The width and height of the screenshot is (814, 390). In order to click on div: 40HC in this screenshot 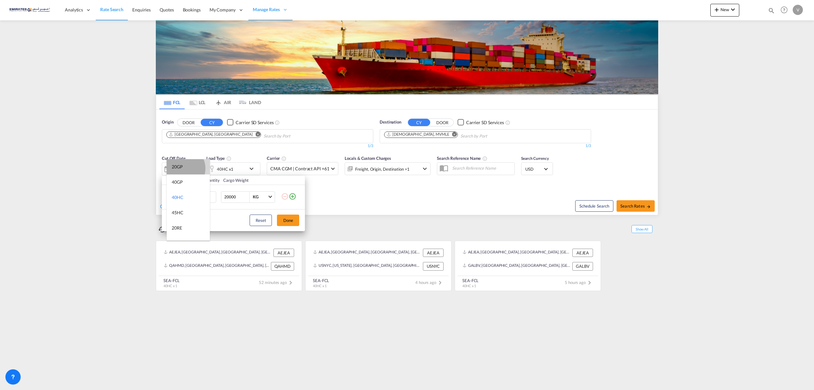, I will do `click(177, 197)`.